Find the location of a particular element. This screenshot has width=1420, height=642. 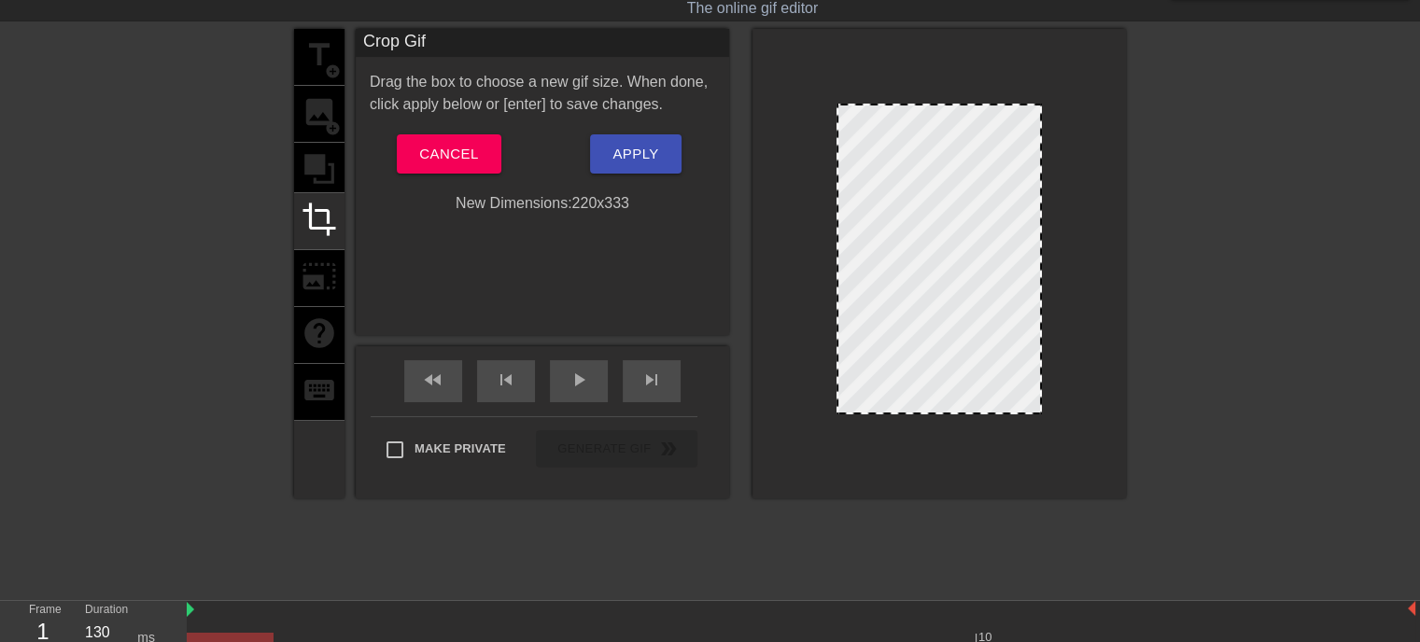

span: play_arrow is located at coordinates (579, 380).